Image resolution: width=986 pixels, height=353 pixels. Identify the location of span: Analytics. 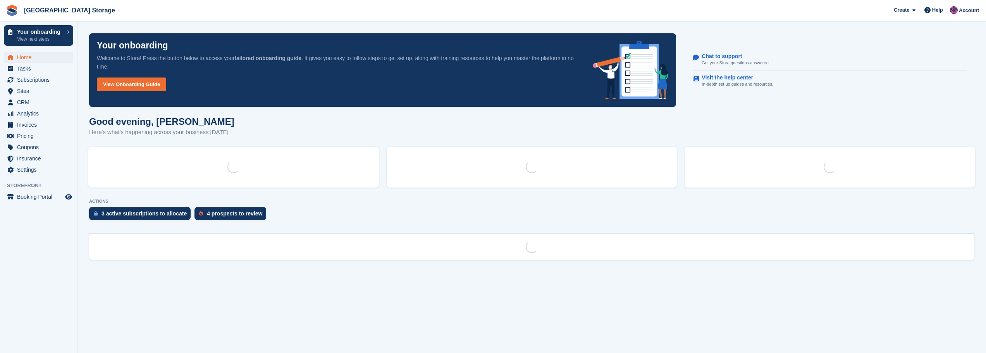
(40, 113).